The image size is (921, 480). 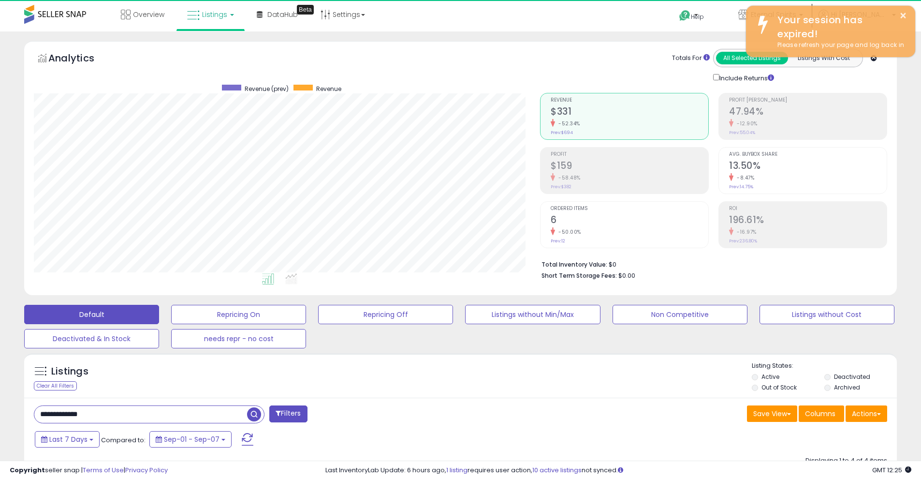 I want to click on small: -52.34%, so click(x=568, y=123).